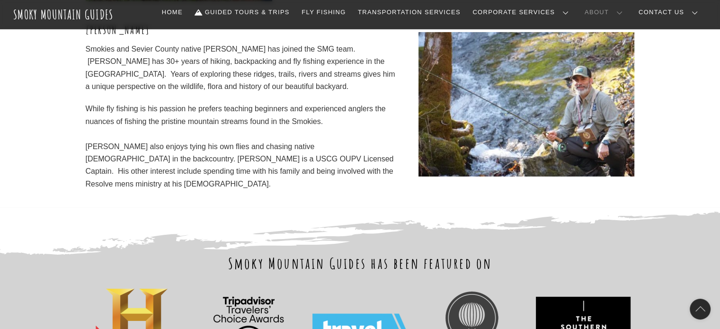 This screenshot has height=329, width=720. I want to click on img: obIiERbQ, so click(526, 104).